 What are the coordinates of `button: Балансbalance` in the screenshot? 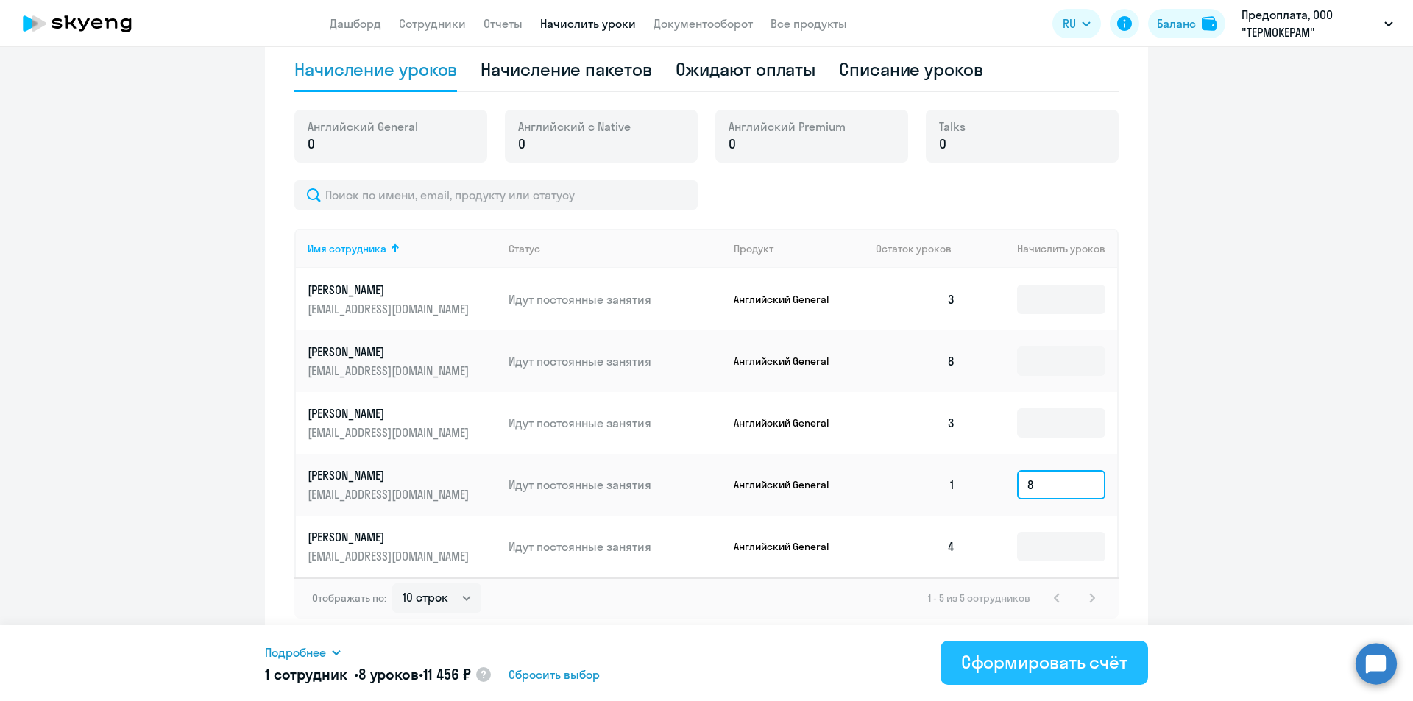 It's located at (1187, 24).